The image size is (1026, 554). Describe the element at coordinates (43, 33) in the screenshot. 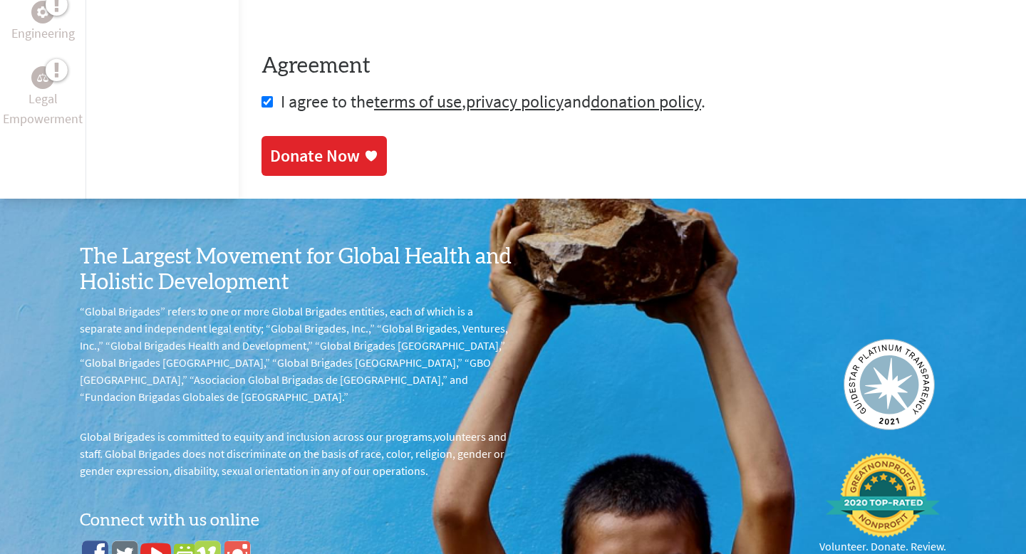

I see `p: Engineering` at that location.